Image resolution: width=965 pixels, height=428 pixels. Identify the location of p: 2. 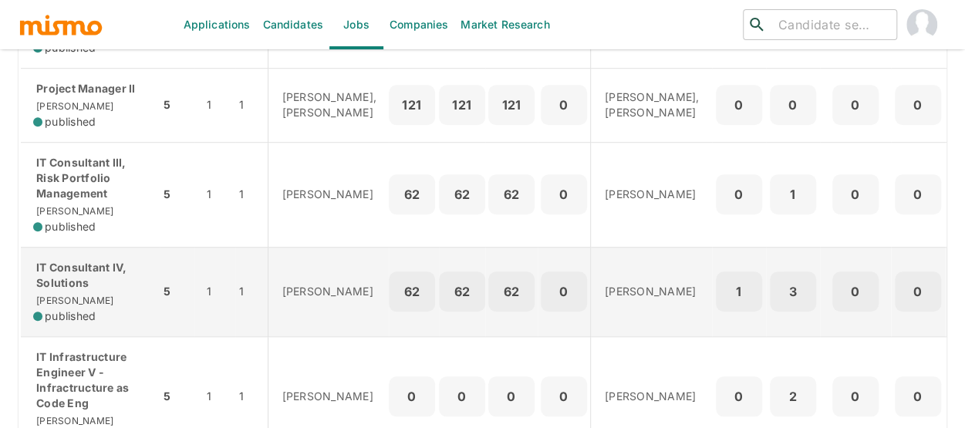
(793, 396).